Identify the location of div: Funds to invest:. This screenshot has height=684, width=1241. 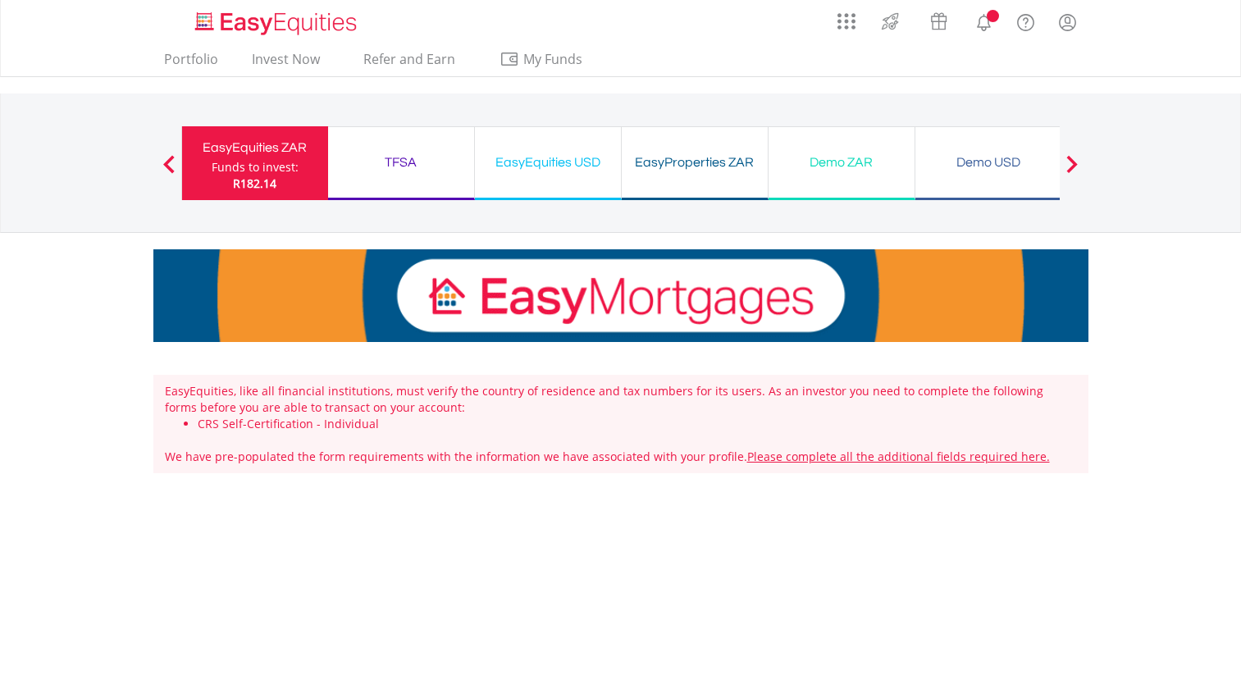
(255, 167).